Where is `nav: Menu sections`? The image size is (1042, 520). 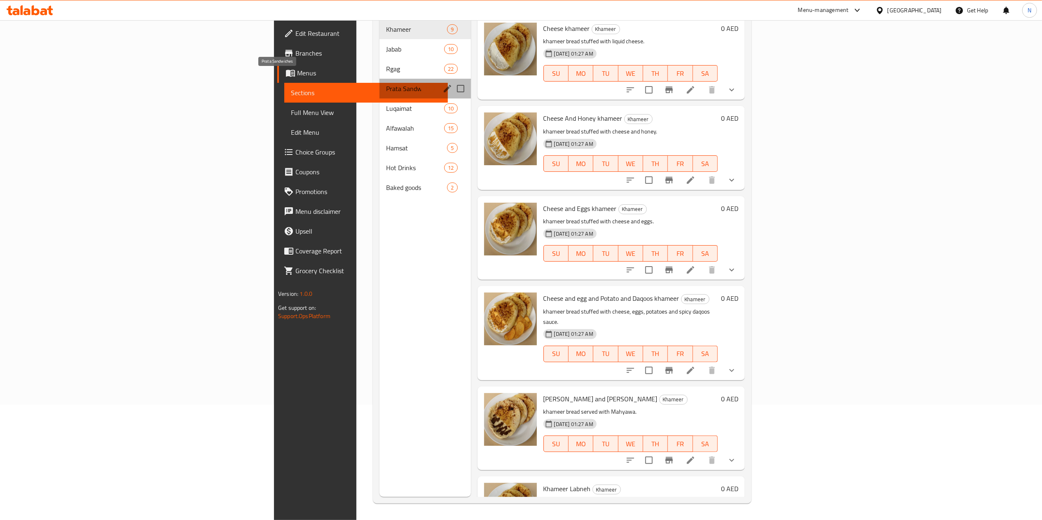
nav: Menu sections is located at coordinates (425, 108).